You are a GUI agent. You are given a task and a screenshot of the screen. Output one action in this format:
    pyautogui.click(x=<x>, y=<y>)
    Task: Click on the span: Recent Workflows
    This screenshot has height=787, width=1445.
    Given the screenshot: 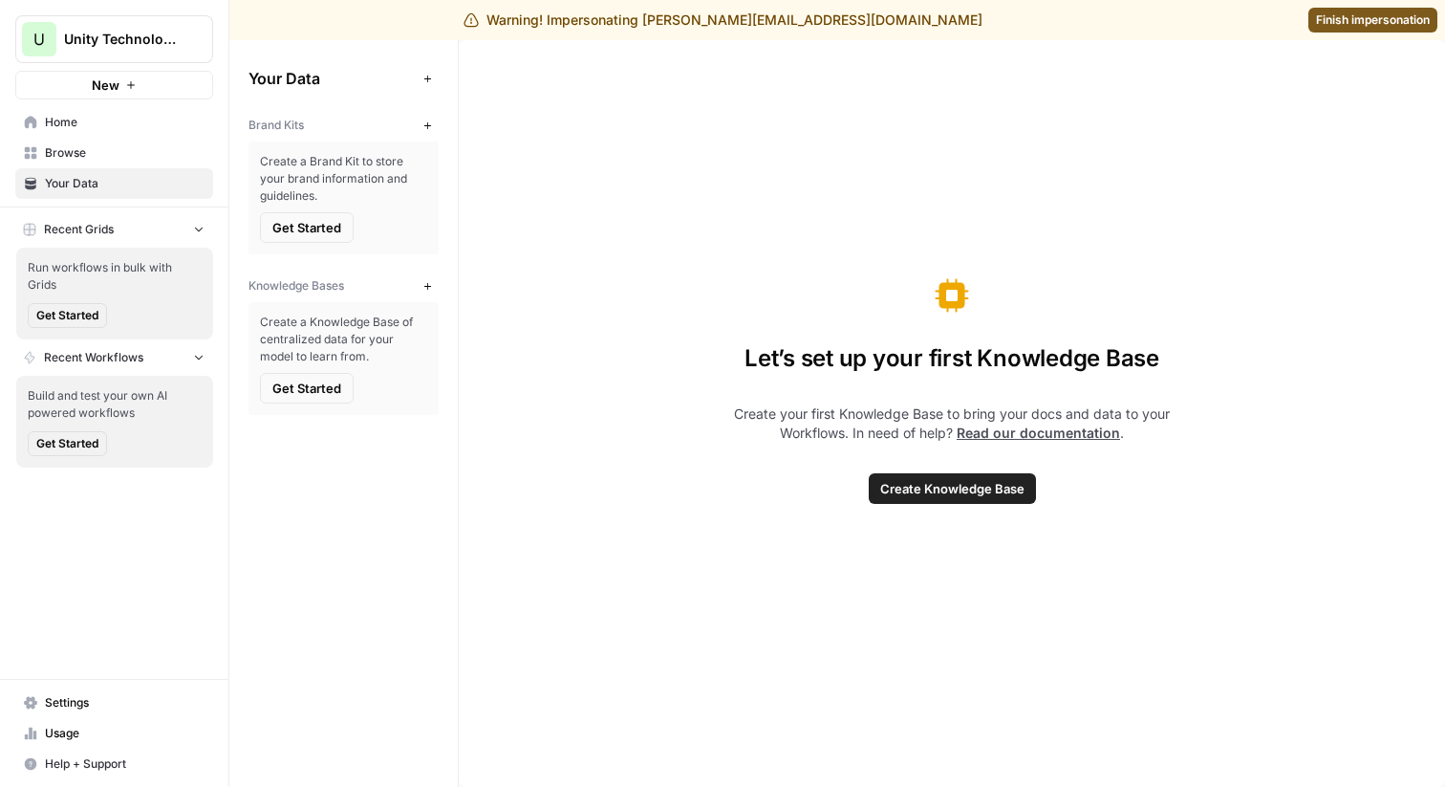 What is the action you would take?
    pyautogui.click(x=94, y=357)
    